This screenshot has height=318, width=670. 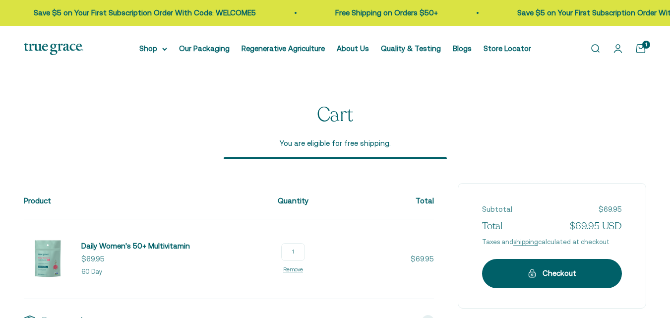 What do you see at coordinates (596, 226) in the screenshot?
I see `span: $69.95 USD` at bounding box center [596, 226].